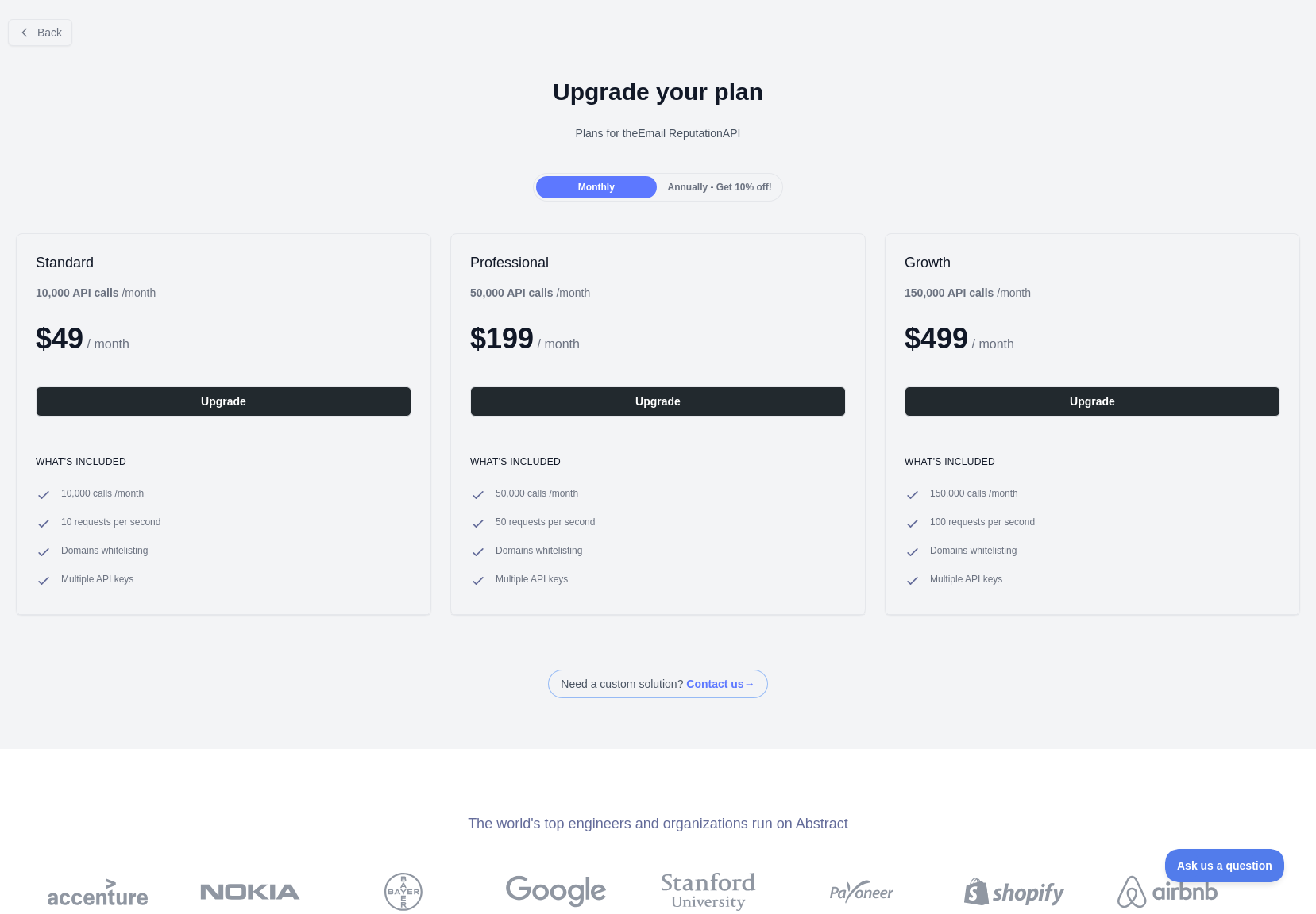 This screenshot has width=1316, height=914. What do you see at coordinates (936, 339) in the screenshot?
I see `span: $ 499` at bounding box center [936, 339].